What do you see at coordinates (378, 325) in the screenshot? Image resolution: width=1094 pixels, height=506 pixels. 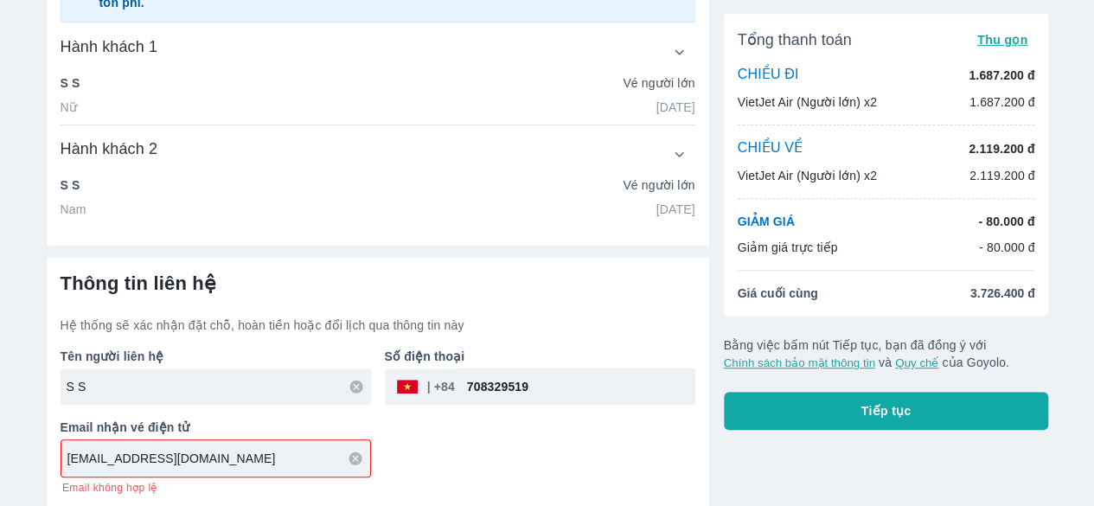 I see `p: Hệ thống sẽ xác nhận đặt chỗ, hoàn tiền hoặc đổi lịch qua thông tin này` at bounding box center [378, 325].